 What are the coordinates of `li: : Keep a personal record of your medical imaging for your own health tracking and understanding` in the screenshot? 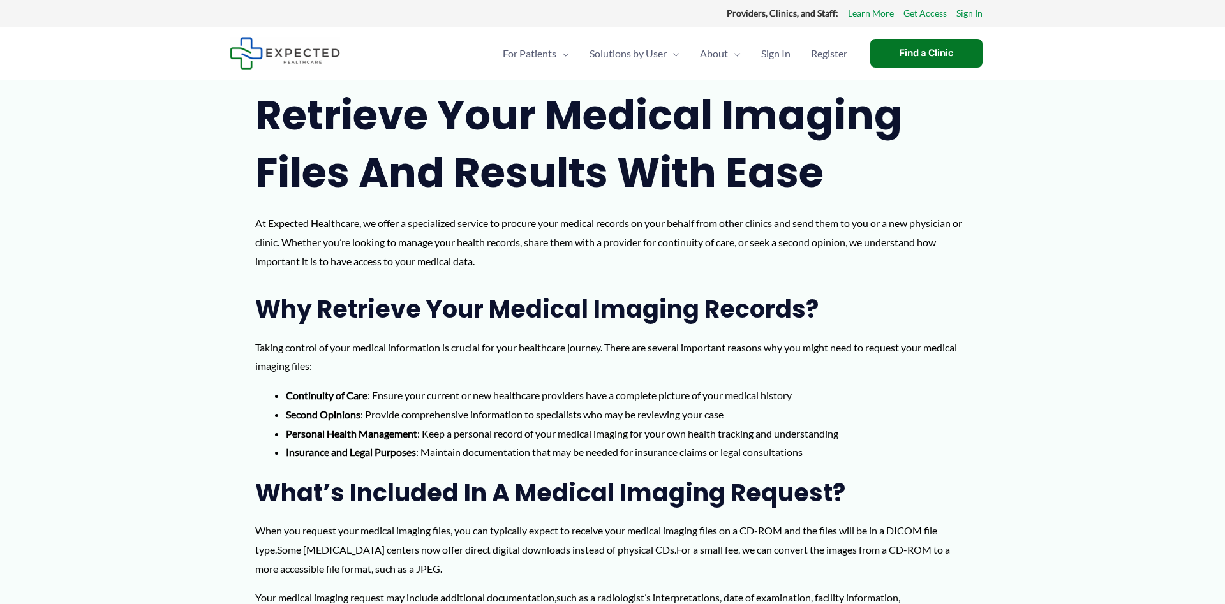 It's located at (628, 434).